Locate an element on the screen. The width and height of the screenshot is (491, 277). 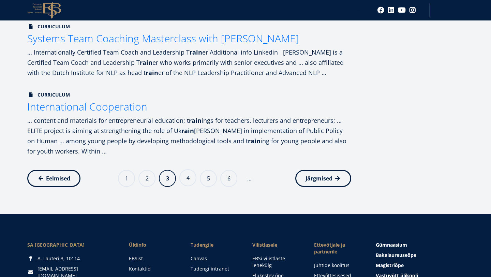
span: Vilistlasele is located at coordinates (276, 245).